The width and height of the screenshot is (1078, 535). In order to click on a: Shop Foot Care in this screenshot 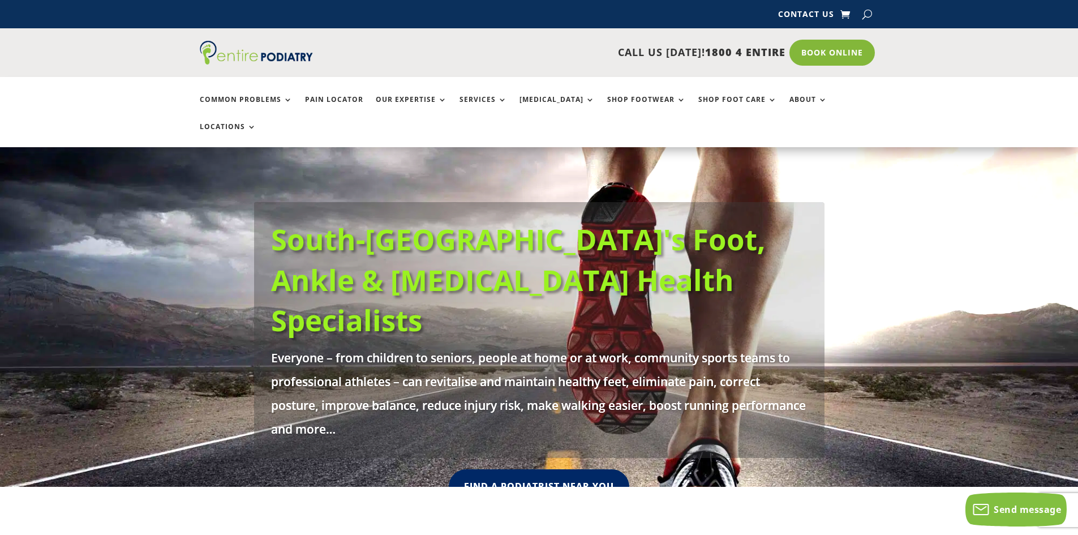, I will do `click(737, 108)`.